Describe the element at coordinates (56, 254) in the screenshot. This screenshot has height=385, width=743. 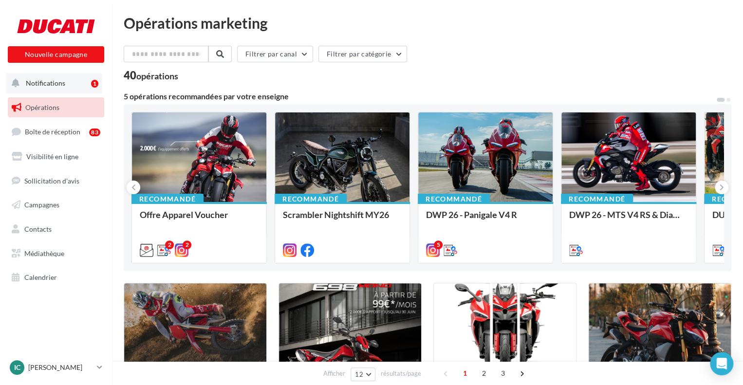
I see `a: Médiathèque` at that location.